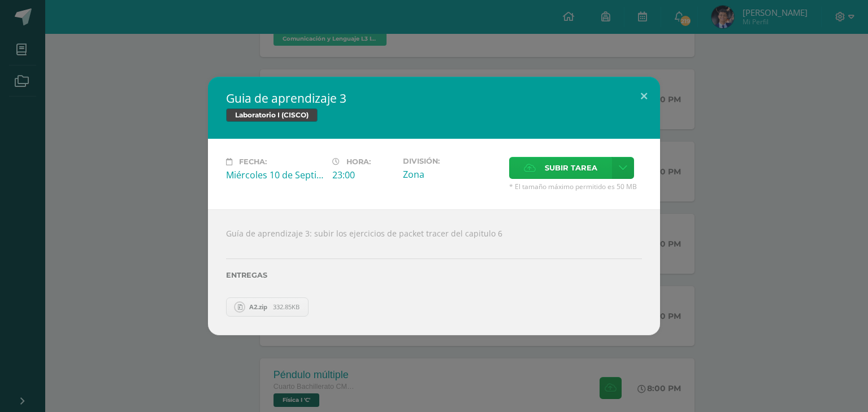 The width and height of the screenshot is (868, 412). What do you see at coordinates (272, 115) in the screenshot?
I see `span: Laboratorio I (CISCO)` at bounding box center [272, 115].